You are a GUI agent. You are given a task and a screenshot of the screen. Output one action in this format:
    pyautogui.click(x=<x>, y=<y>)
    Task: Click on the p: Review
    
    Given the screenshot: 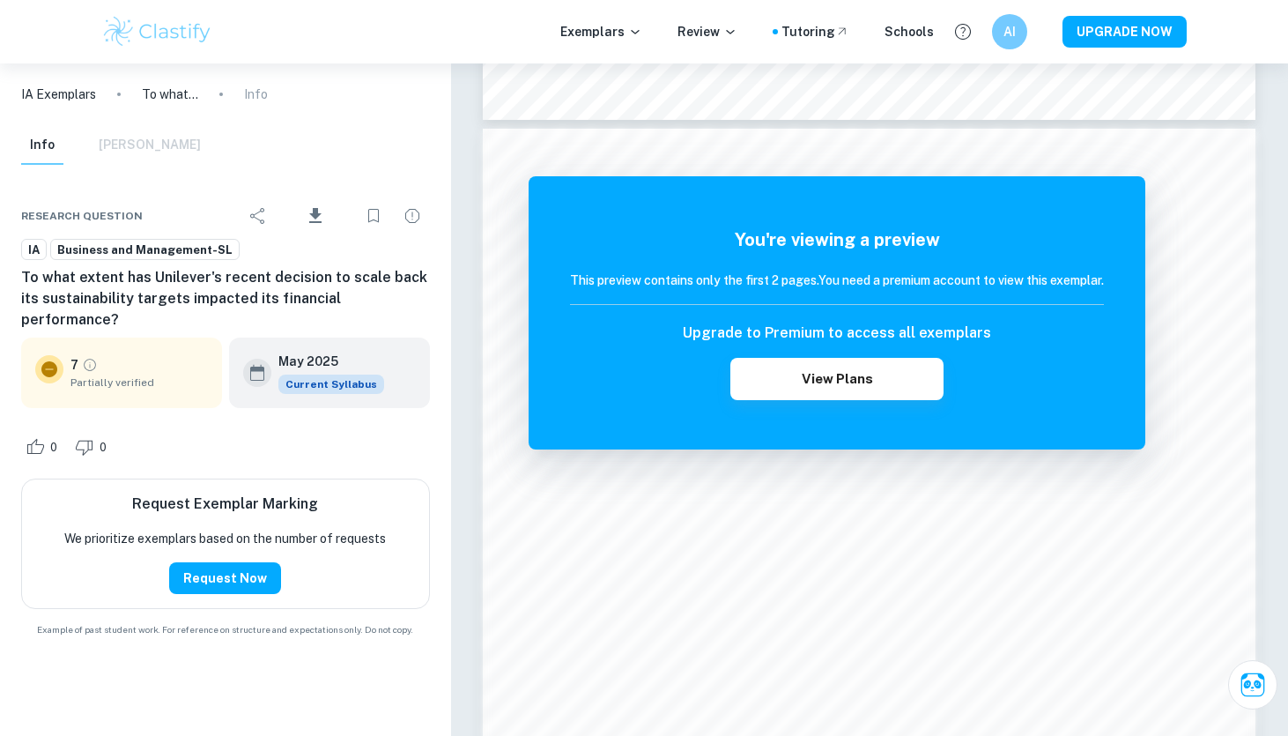 What is the action you would take?
    pyautogui.click(x=708, y=32)
    